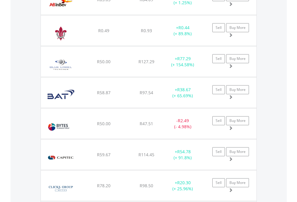 This screenshot has height=202, width=297. Describe the element at coordinates (104, 185) in the screenshot. I see `span: R78.20` at that location.